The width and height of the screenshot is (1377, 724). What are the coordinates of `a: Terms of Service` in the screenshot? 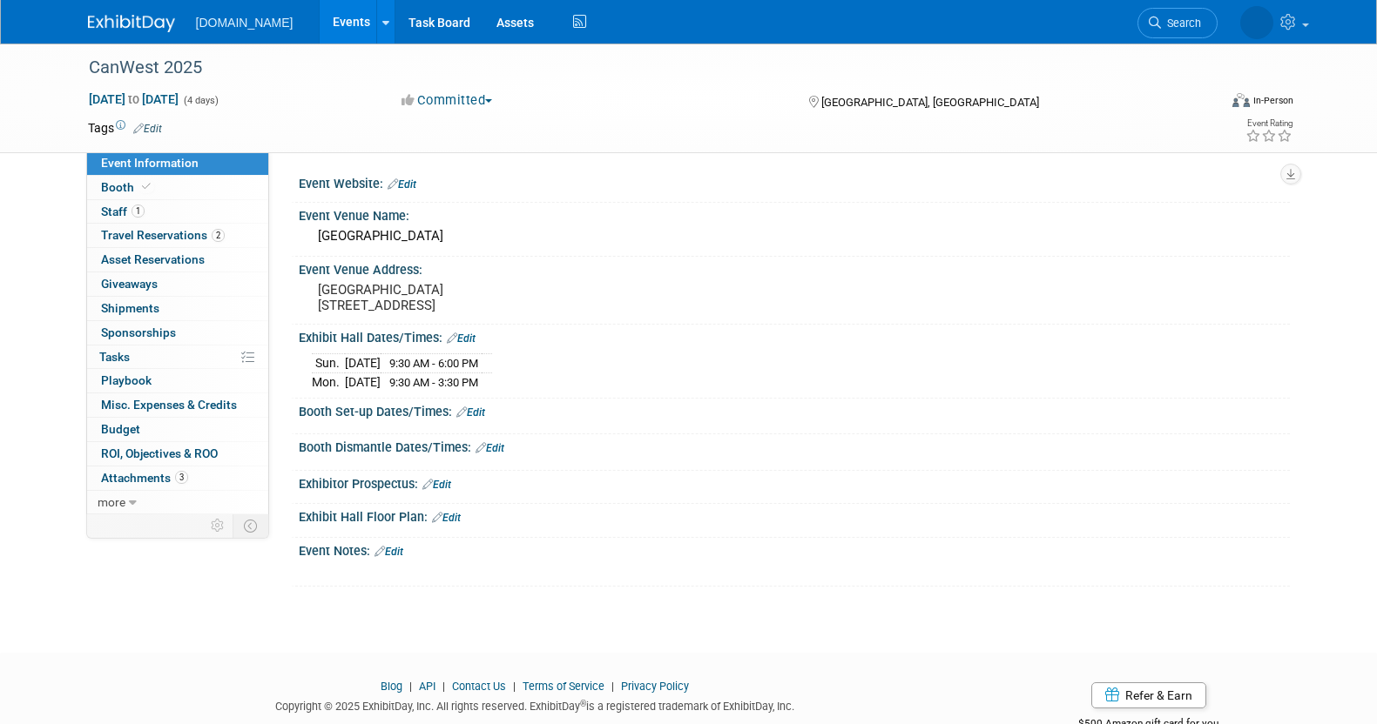 It's located at (563, 686).